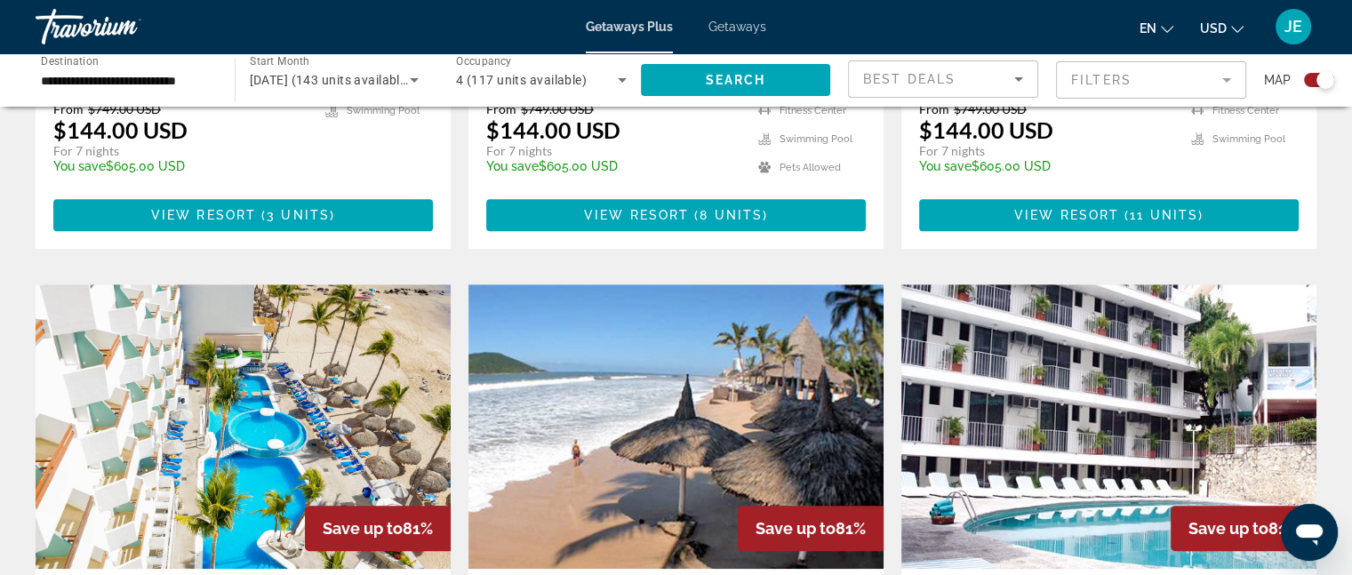 The image size is (1352, 575). I want to click on span: 11 units, so click(1163, 215).